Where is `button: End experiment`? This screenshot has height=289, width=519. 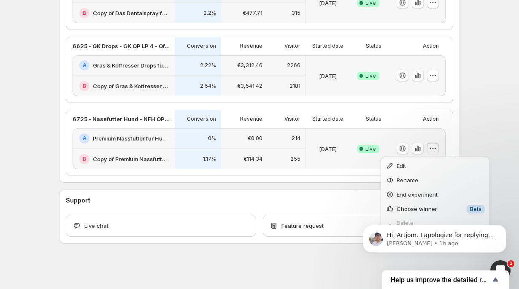
button: End experiment is located at coordinates (435, 194).